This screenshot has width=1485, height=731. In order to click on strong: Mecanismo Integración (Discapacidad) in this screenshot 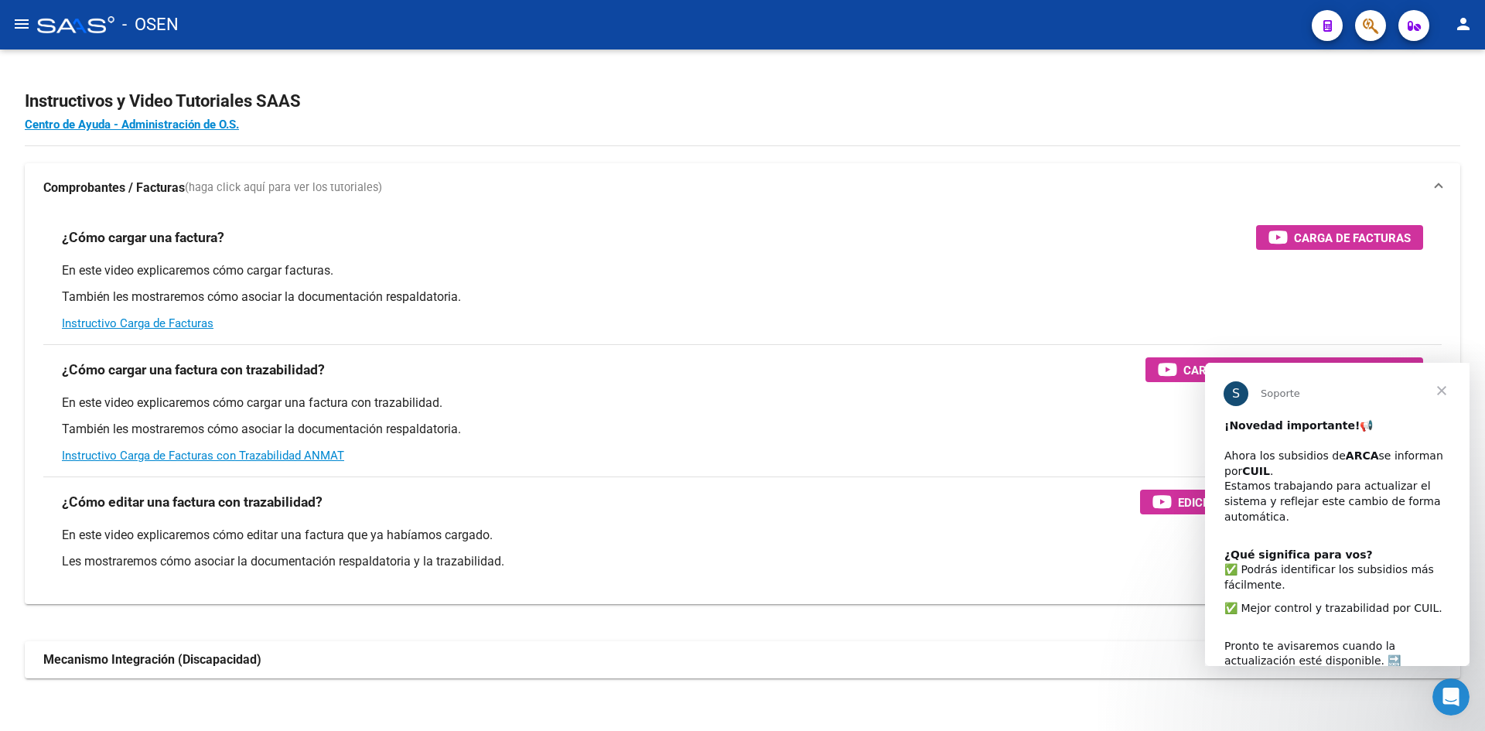, I will do `click(152, 660)`.